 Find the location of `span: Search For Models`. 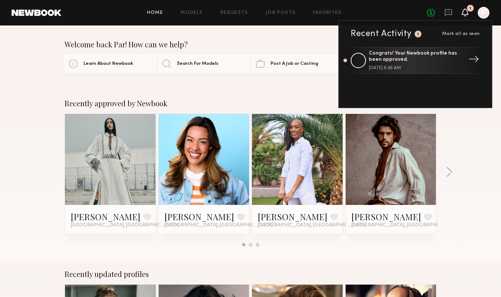

span: Search For Models is located at coordinates (198, 64).